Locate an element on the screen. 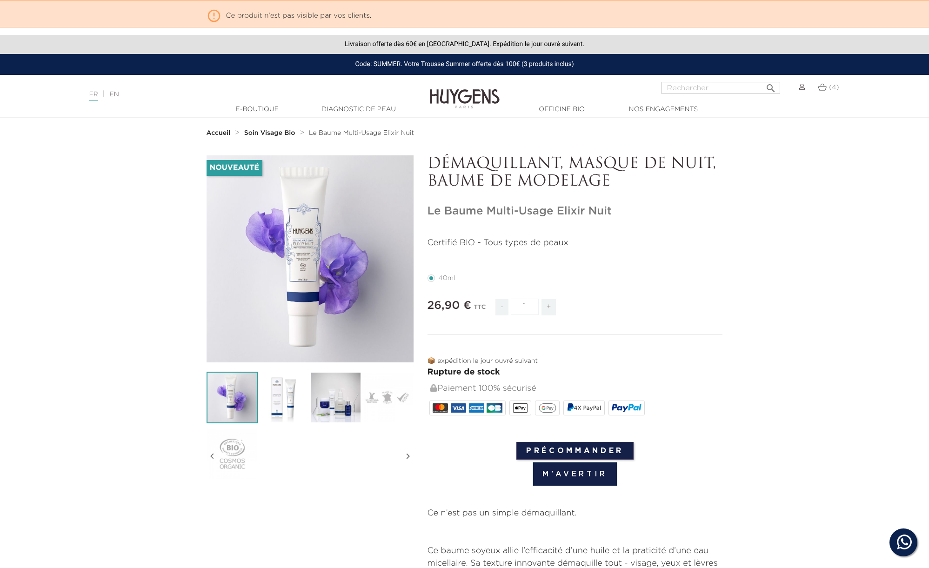 The width and height of the screenshot is (929, 568). li: Nouveauté is located at coordinates (235, 168).